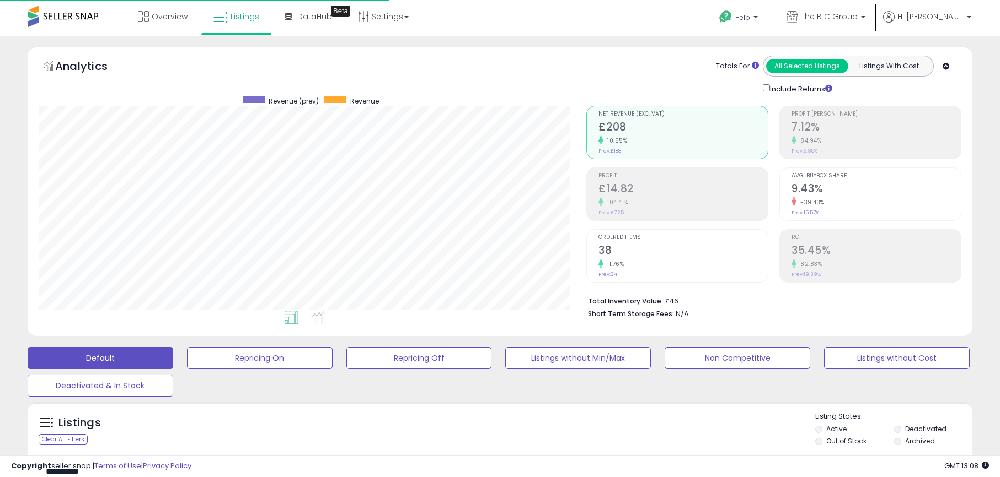  Describe the element at coordinates (876, 176) in the screenshot. I see `span: Avg. Buybox Share` at that location.